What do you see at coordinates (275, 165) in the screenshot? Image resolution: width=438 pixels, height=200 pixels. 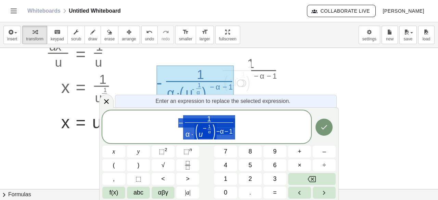 I see `span: 6` at bounding box center [275, 165].